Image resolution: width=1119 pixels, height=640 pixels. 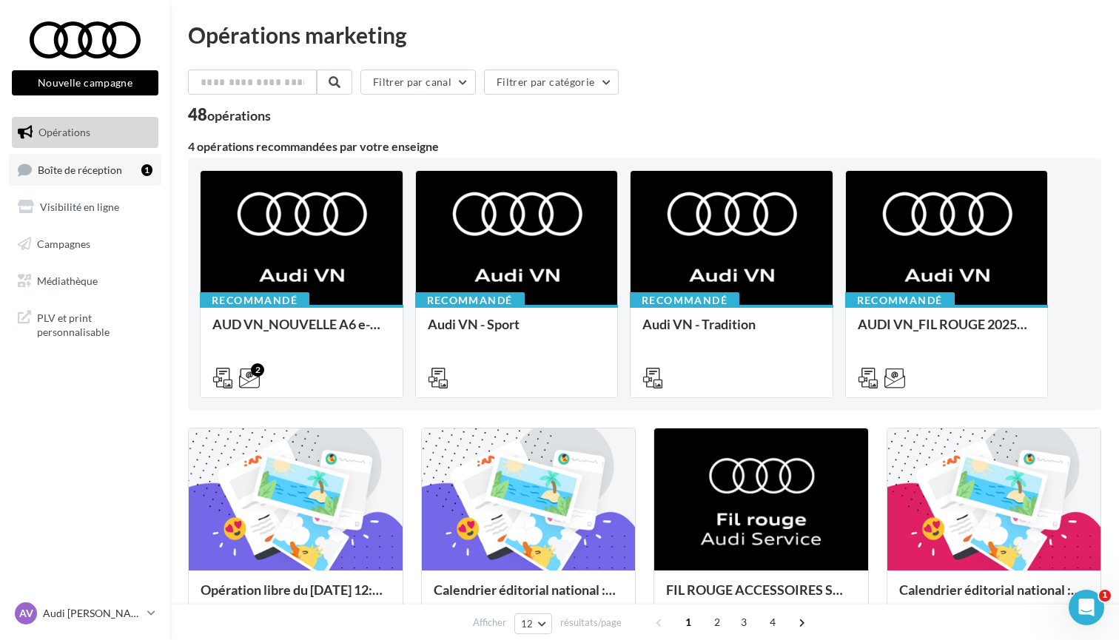 I want to click on span: 3, so click(x=744, y=623).